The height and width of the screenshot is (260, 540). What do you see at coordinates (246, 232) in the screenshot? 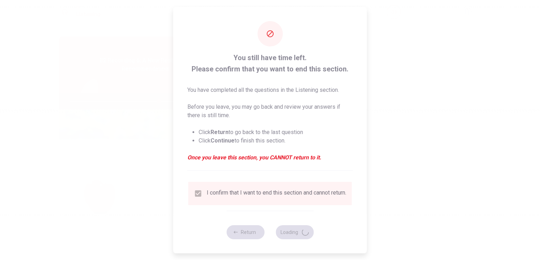
I see `button: Return` at bounding box center [246, 232].